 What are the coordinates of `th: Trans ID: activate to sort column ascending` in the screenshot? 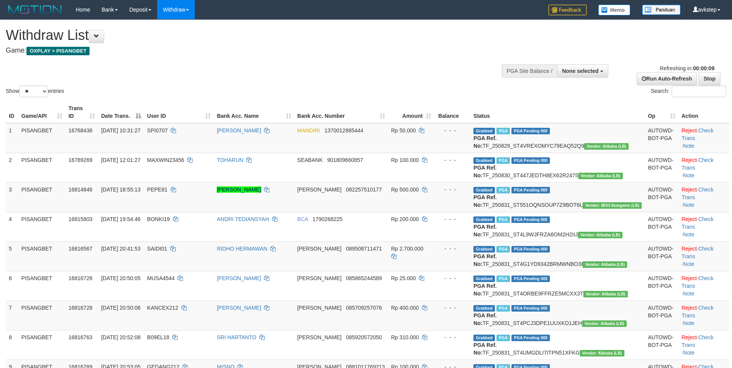 It's located at (81, 112).